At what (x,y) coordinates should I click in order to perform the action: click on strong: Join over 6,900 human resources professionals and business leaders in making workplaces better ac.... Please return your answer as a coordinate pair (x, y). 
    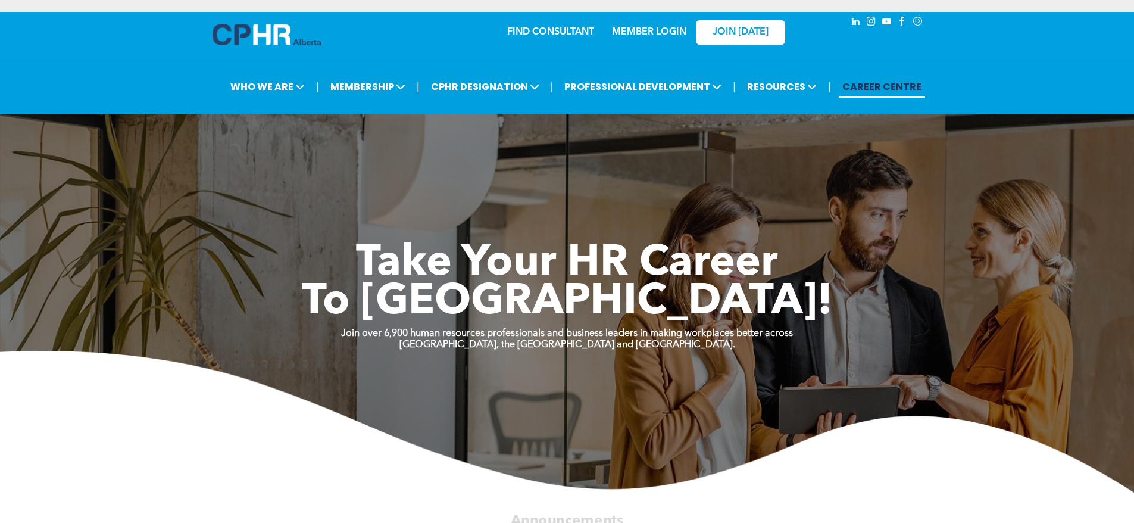
    Looking at the image, I should click on (567, 333).